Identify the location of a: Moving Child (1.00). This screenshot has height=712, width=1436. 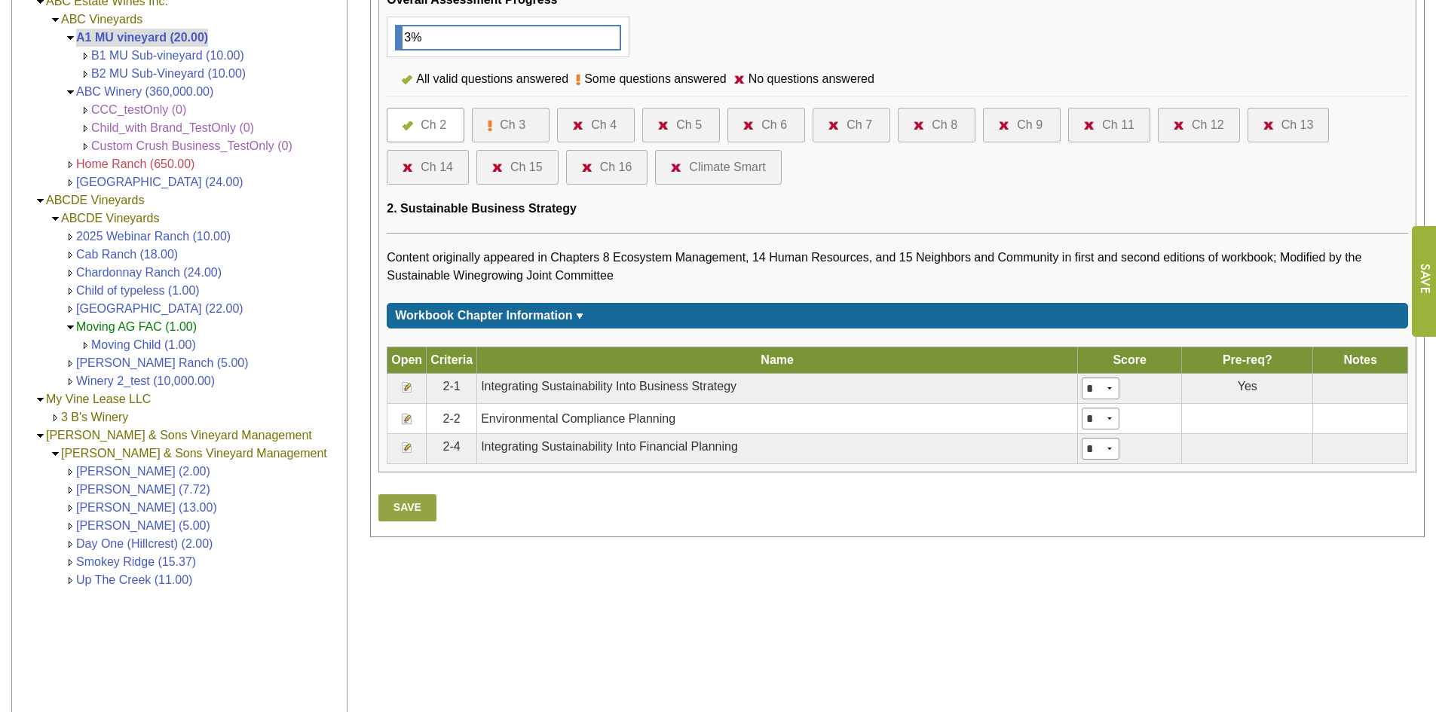
(143, 344).